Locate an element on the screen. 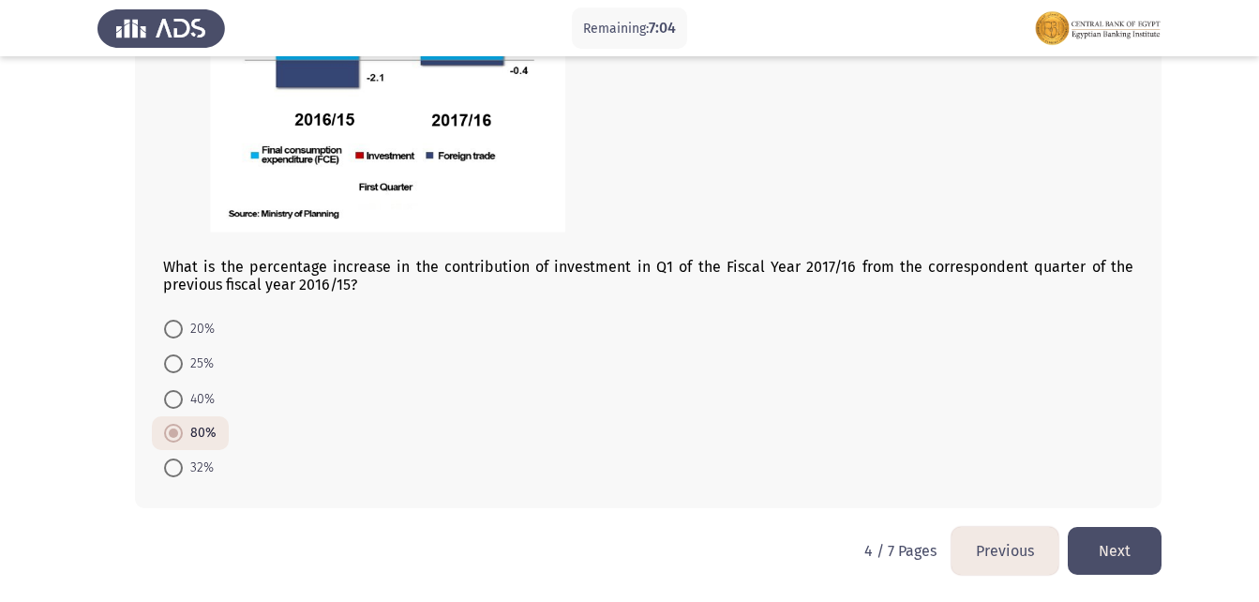 This screenshot has height=602, width=1259. p: 4 / 7 Pages is located at coordinates (900, 550).